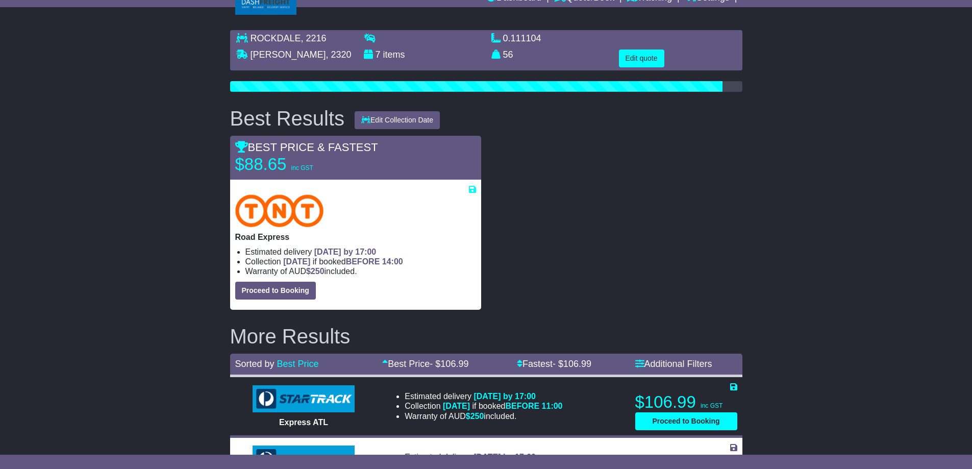  Describe the element at coordinates (674, 364) in the screenshot. I see `a: Additional Filters` at that location.